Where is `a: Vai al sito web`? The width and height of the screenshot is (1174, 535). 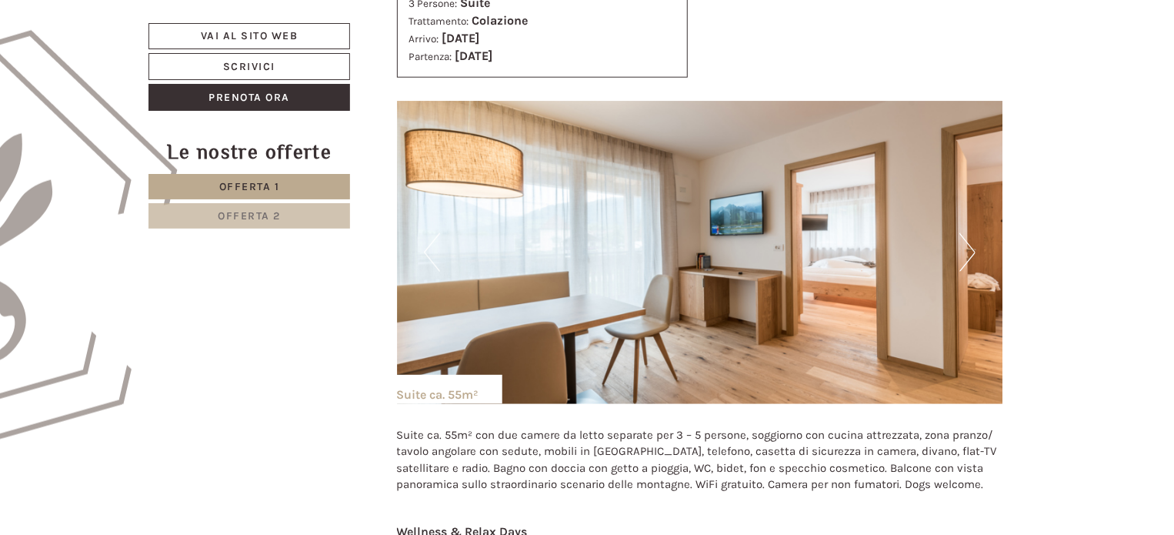 a: Vai al sito web is located at coordinates (249, 36).